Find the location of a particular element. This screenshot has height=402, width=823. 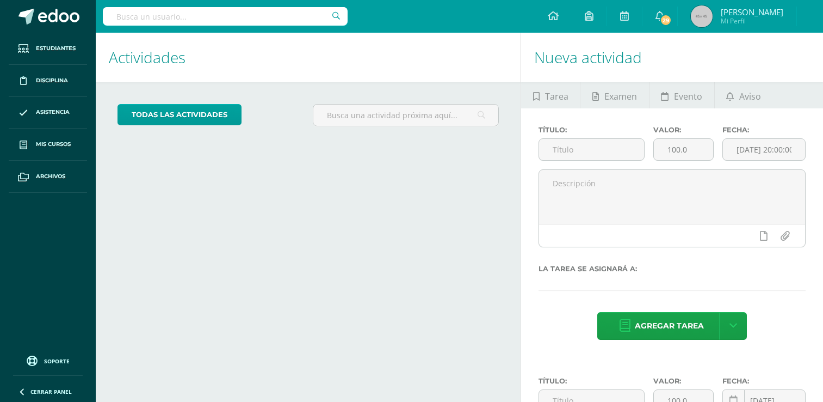

a: Evento is located at coordinates (682, 95).